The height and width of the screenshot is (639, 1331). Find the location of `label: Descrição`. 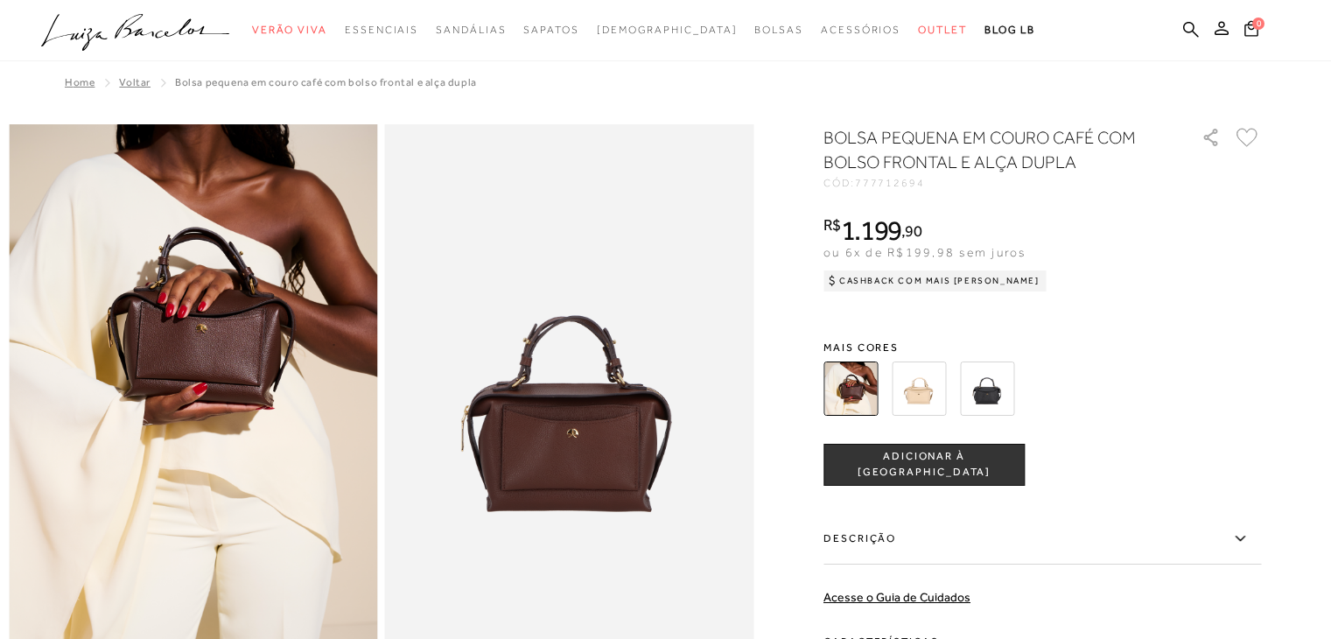

label: Descrição is located at coordinates (1043, 539).